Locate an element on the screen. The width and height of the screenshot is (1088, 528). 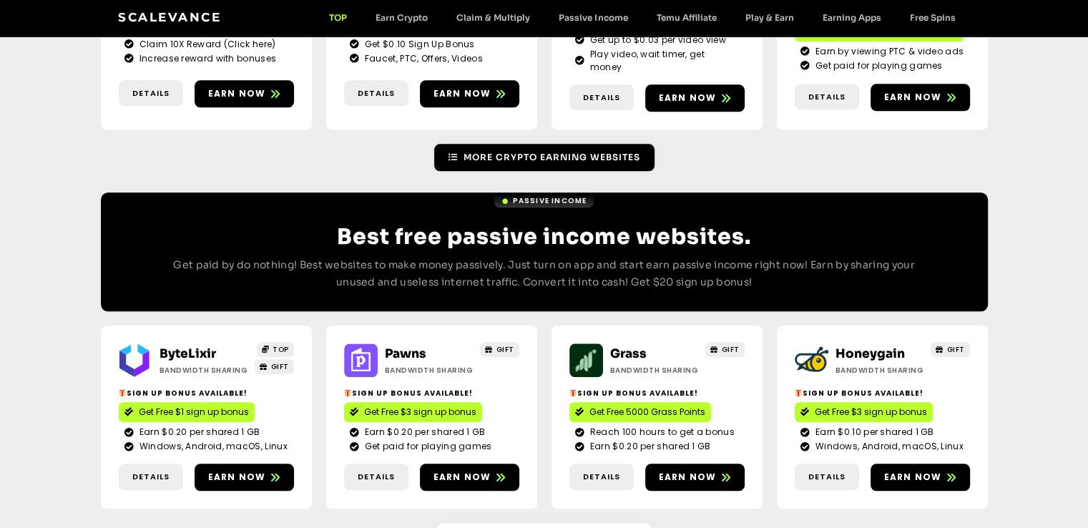
a: Claim & Multiply is located at coordinates (493, 17).